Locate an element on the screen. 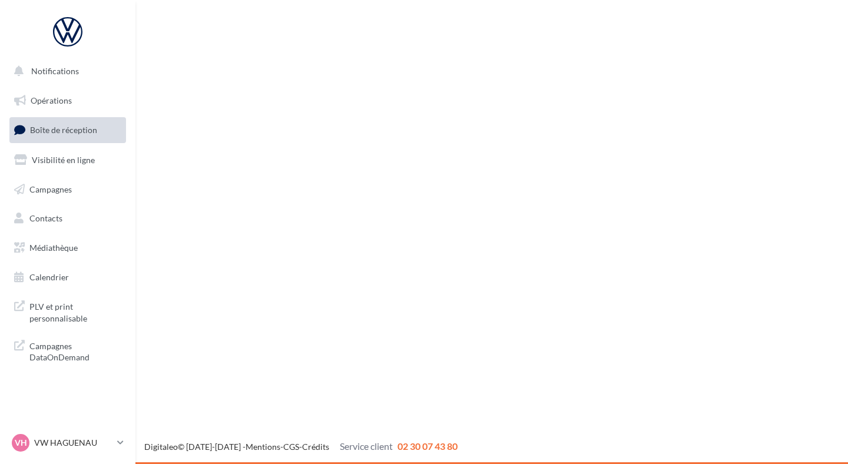 This screenshot has width=848, height=464. span: Service client is located at coordinates (366, 446).